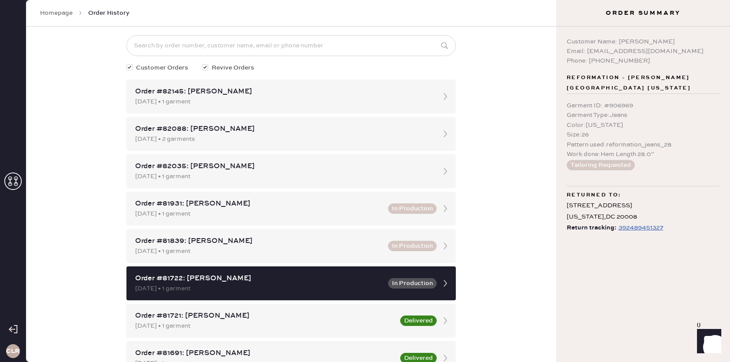  I want to click on span: Return tracking:, so click(591, 228).